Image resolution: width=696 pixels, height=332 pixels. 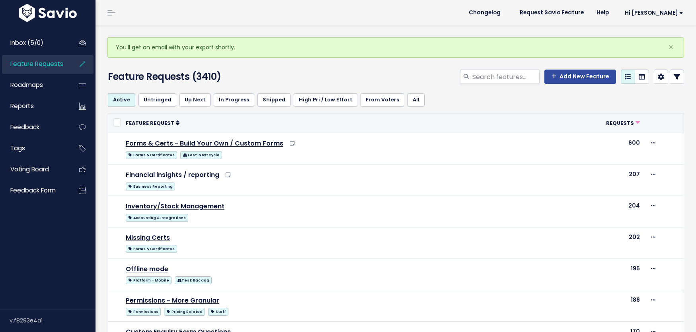 What do you see at coordinates (34, 64) in the screenshot?
I see `a: Feature Requests` at bounding box center [34, 64].